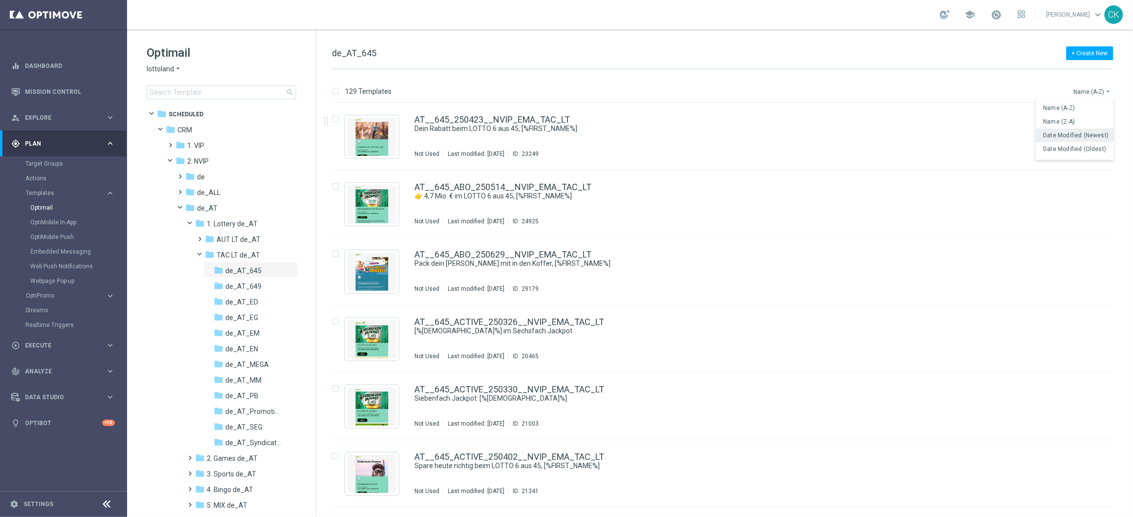 The height and width of the screenshot is (517, 1133). I want to click on a: AT__645_250423__NVIP_EMA_TAC_LT, so click(492, 120).